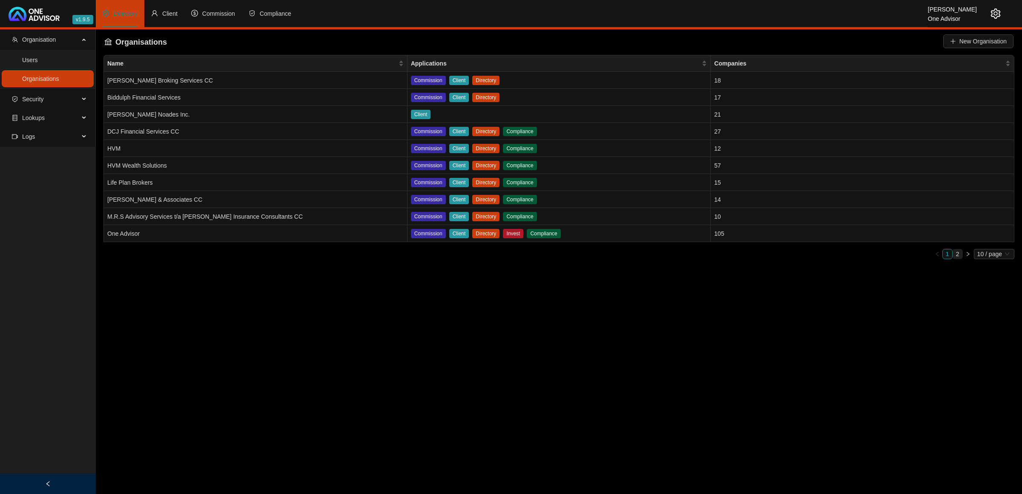 The width and height of the screenshot is (1022, 494). What do you see at coordinates (252, 13) in the screenshot?
I see `span: safety` at bounding box center [252, 13].